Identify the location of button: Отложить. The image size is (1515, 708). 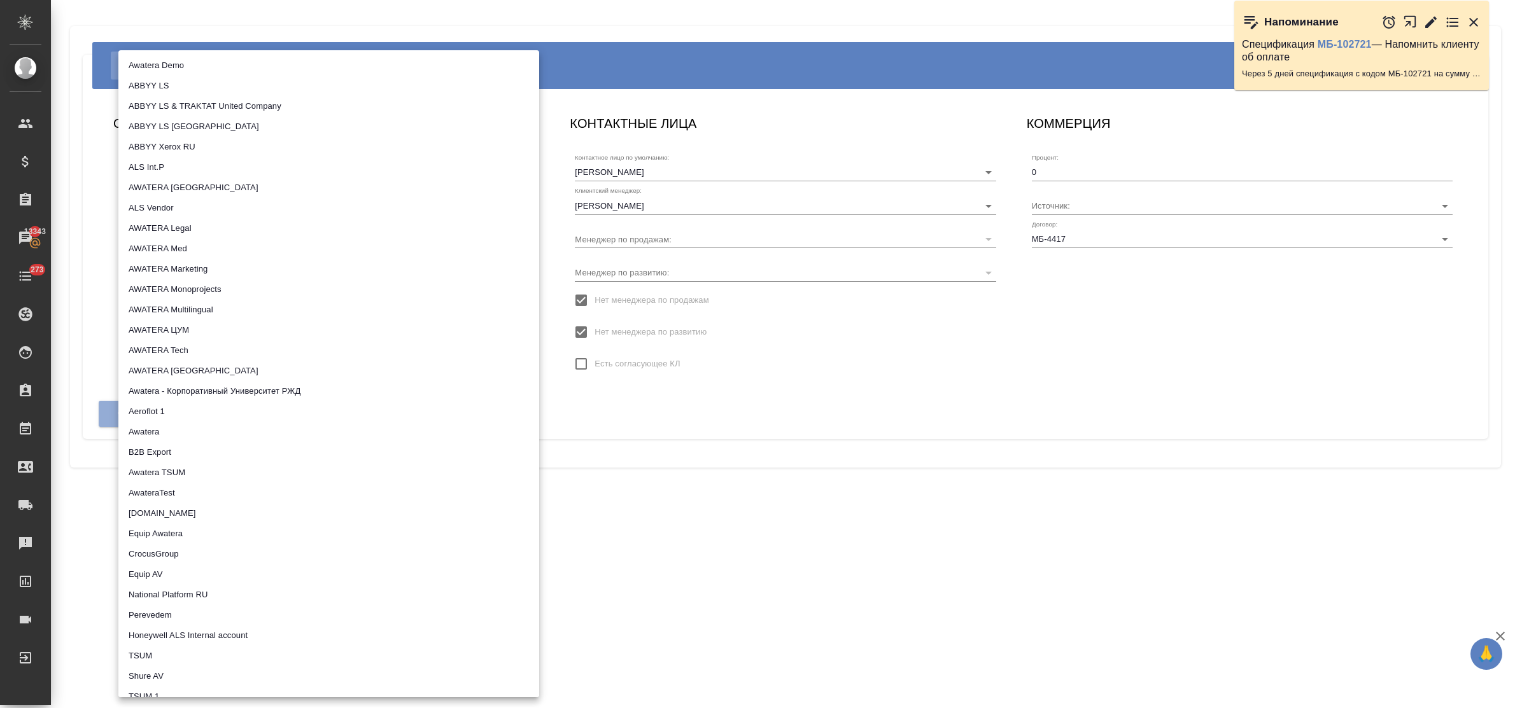
(1389, 22).